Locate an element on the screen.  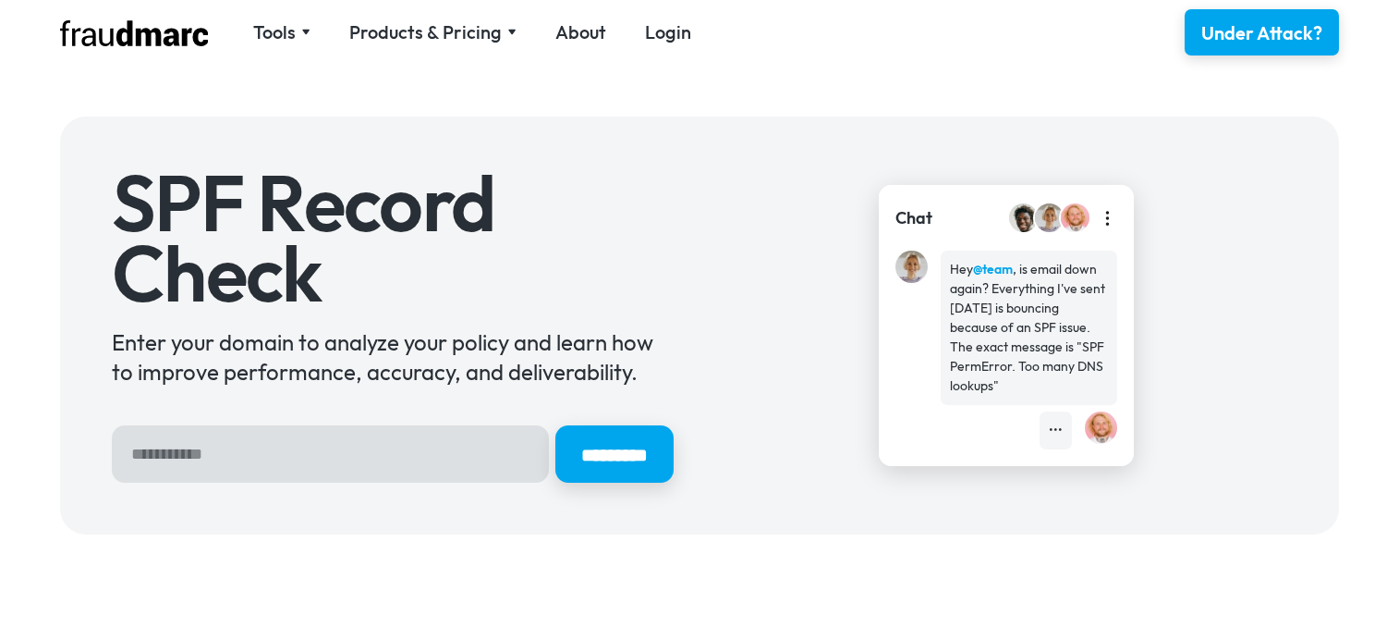
div: Chat is located at coordinates (914, 218).